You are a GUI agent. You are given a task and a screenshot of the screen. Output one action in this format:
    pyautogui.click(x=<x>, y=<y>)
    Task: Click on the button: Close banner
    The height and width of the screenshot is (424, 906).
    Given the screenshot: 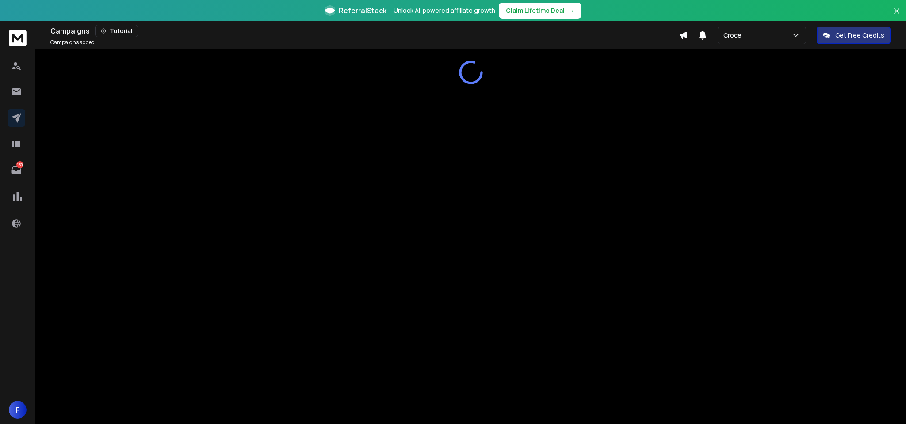 What is the action you would take?
    pyautogui.click(x=897, y=16)
    